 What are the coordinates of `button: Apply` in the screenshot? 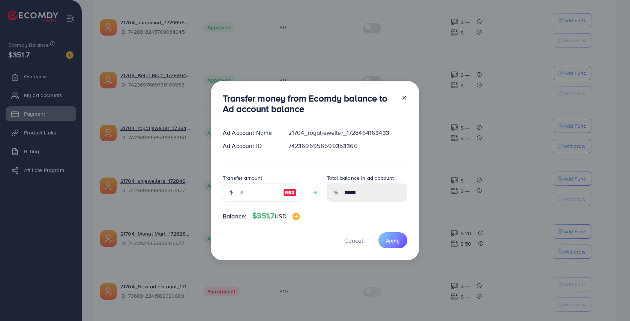 It's located at (393, 240).